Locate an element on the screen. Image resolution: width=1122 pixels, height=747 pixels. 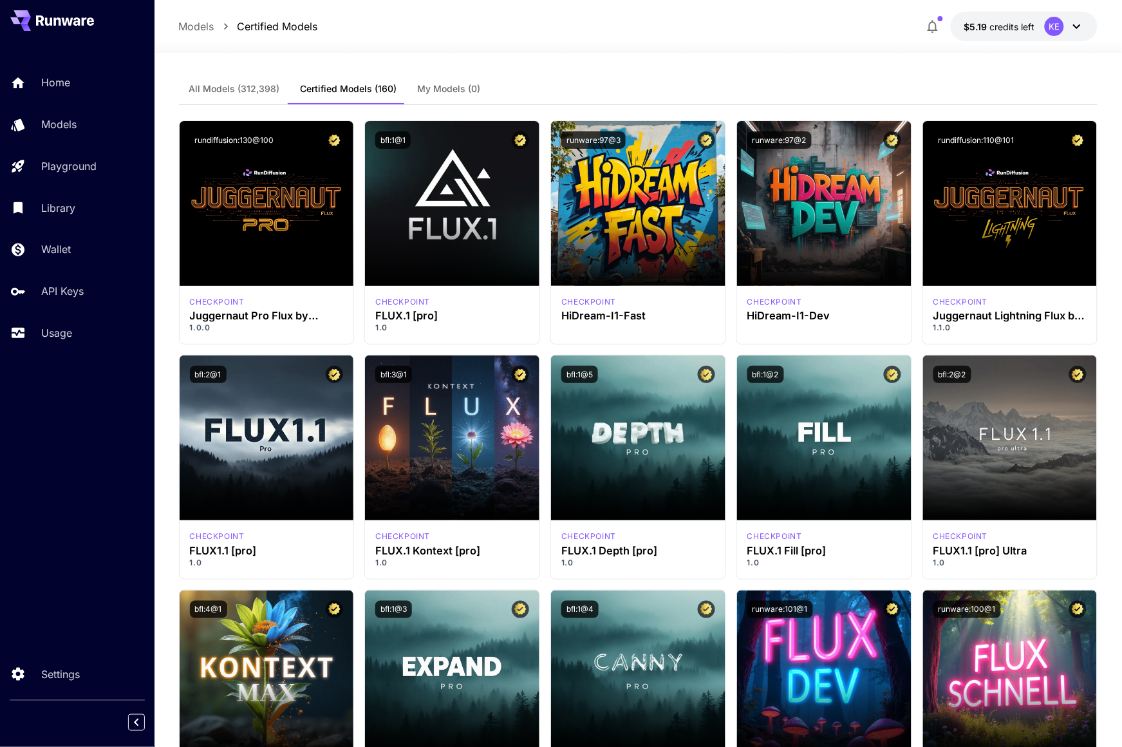
p: Playground is located at coordinates (69, 166).